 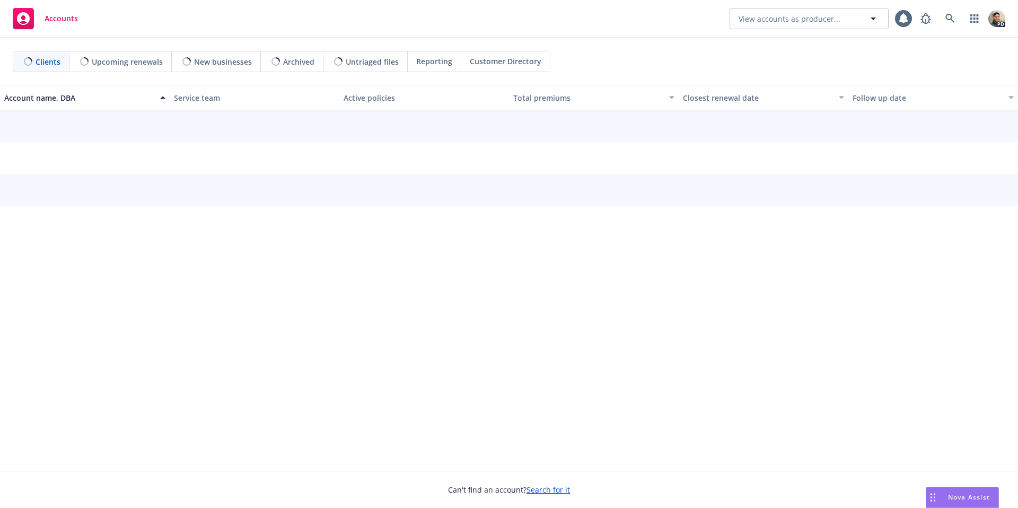 I want to click on div: Active policies, so click(x=424, y=98).